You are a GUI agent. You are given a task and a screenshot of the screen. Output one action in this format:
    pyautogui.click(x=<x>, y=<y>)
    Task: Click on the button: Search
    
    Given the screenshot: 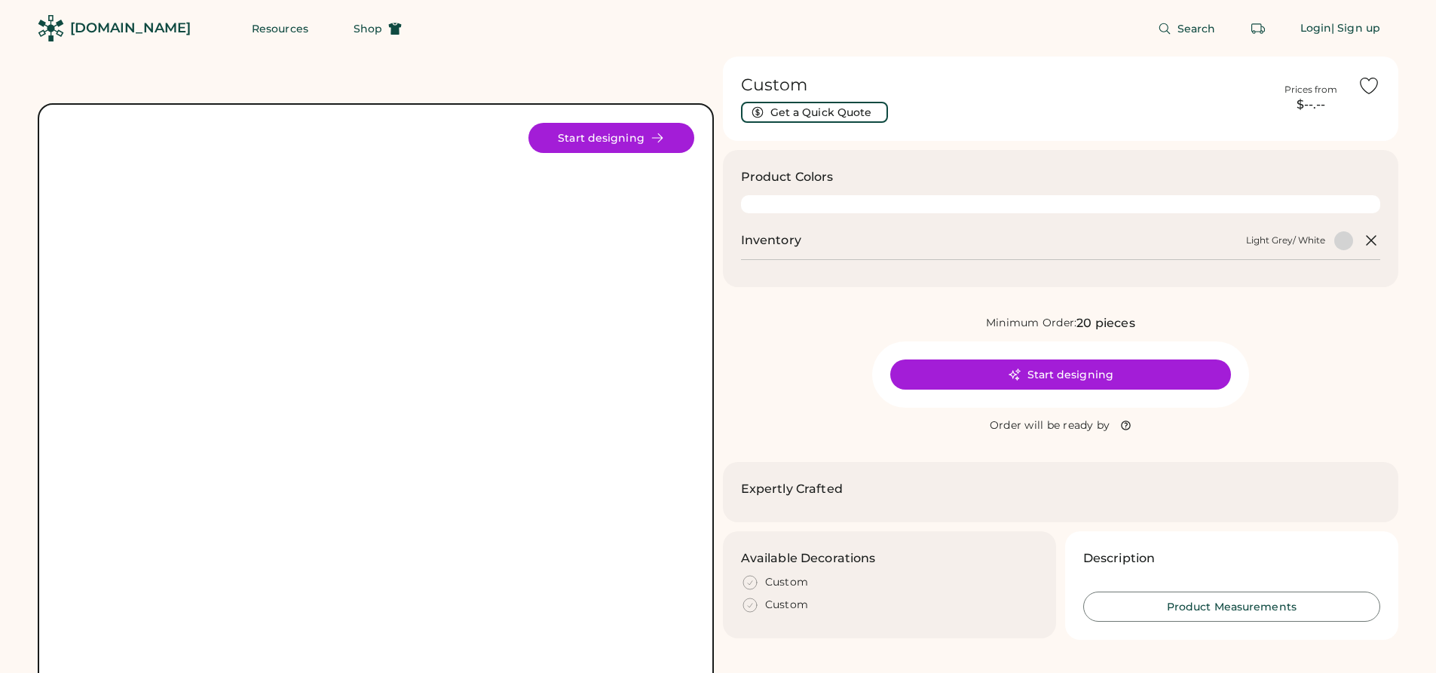 What is the action you would take?
    pyautogui.click(x=1187, y=29)
    